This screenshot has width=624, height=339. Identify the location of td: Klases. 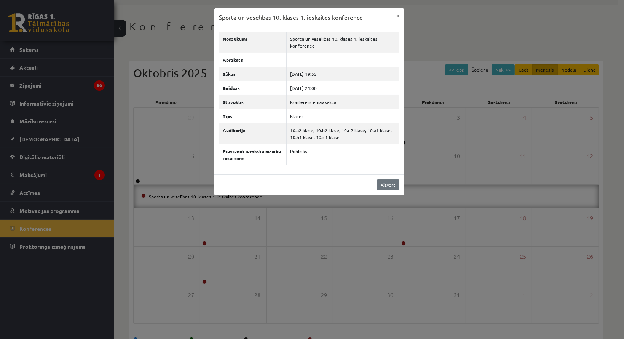
(343, 116).